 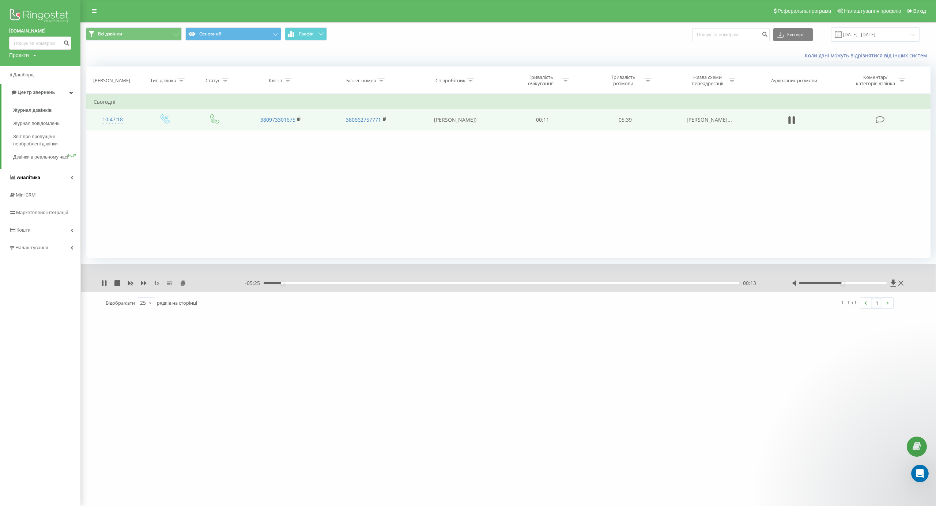 What do you see at coordinates (306, 34) in the screenshot?
I see `button: Графік` at bounding box center [306, 34].